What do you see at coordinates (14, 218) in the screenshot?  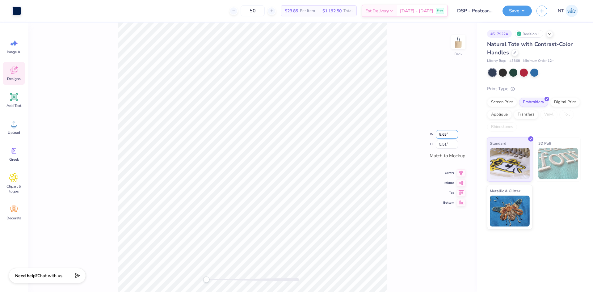 I see `span: Decorate` at bounding box center [14, 218].